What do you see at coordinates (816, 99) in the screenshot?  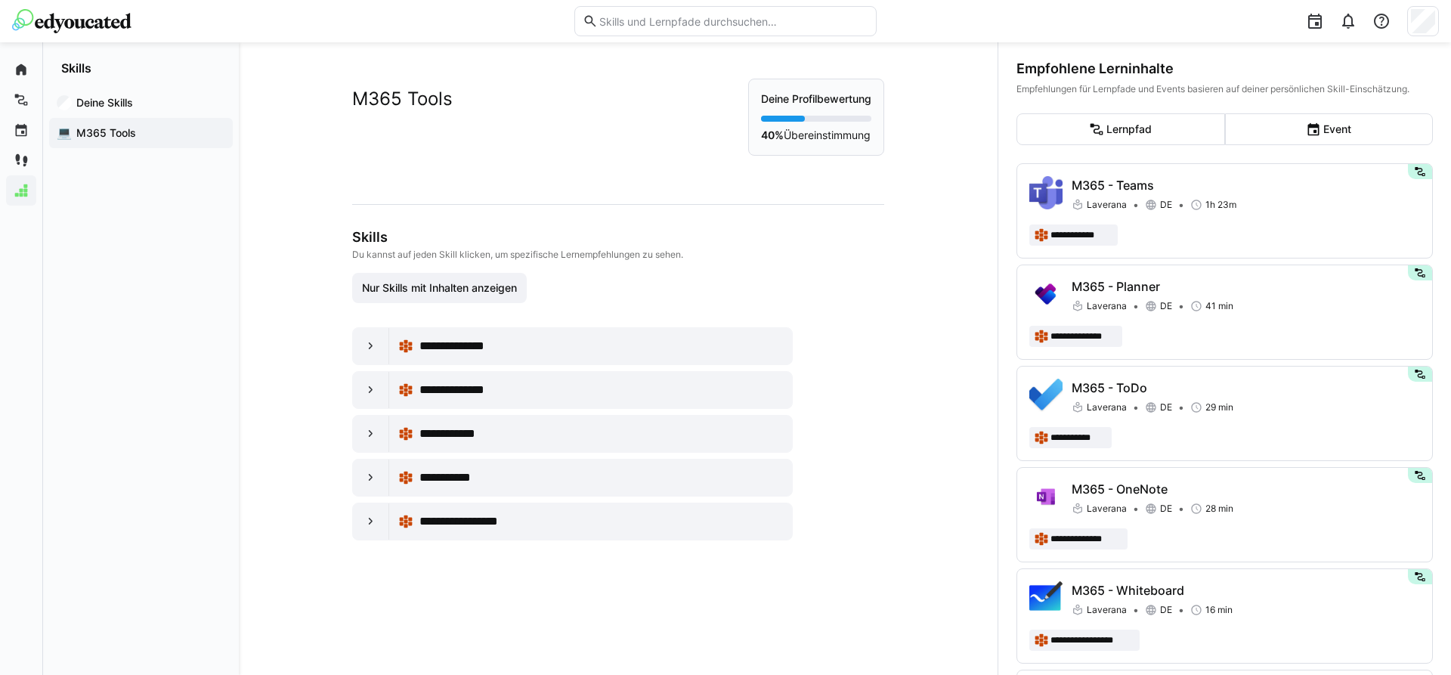 I see `p: Deine Profilbewertung` at bounding box center [816, 99].